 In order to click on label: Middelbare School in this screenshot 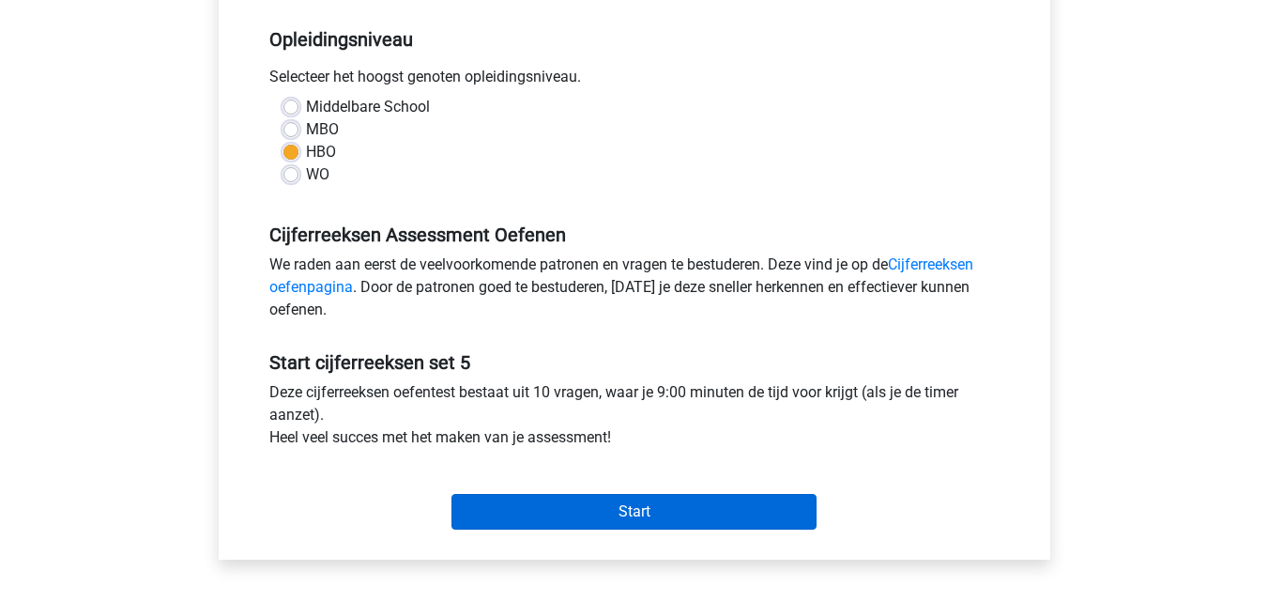, I will do `click(368, 107)`.